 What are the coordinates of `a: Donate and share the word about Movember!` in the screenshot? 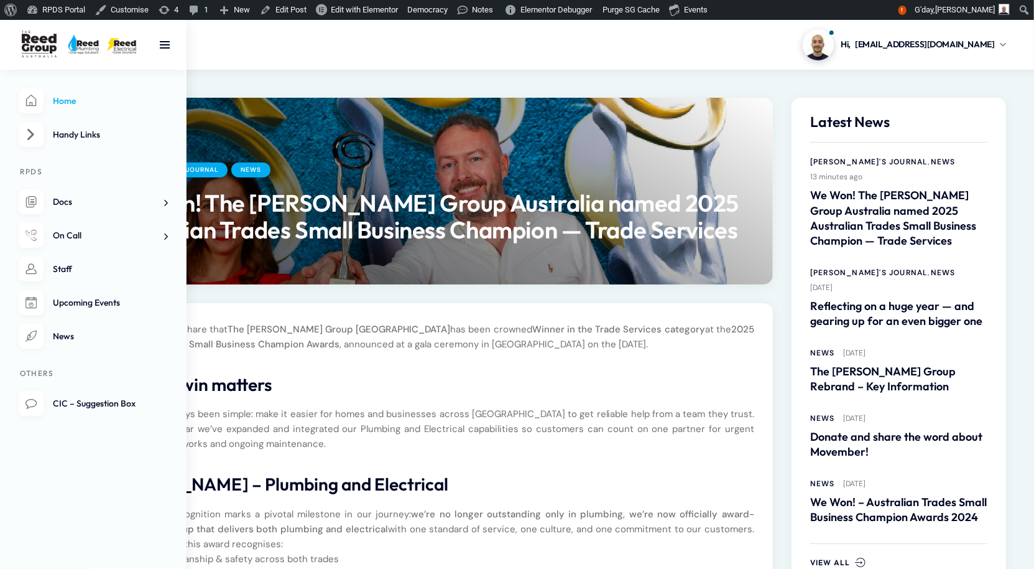 It's located at (899, 444).